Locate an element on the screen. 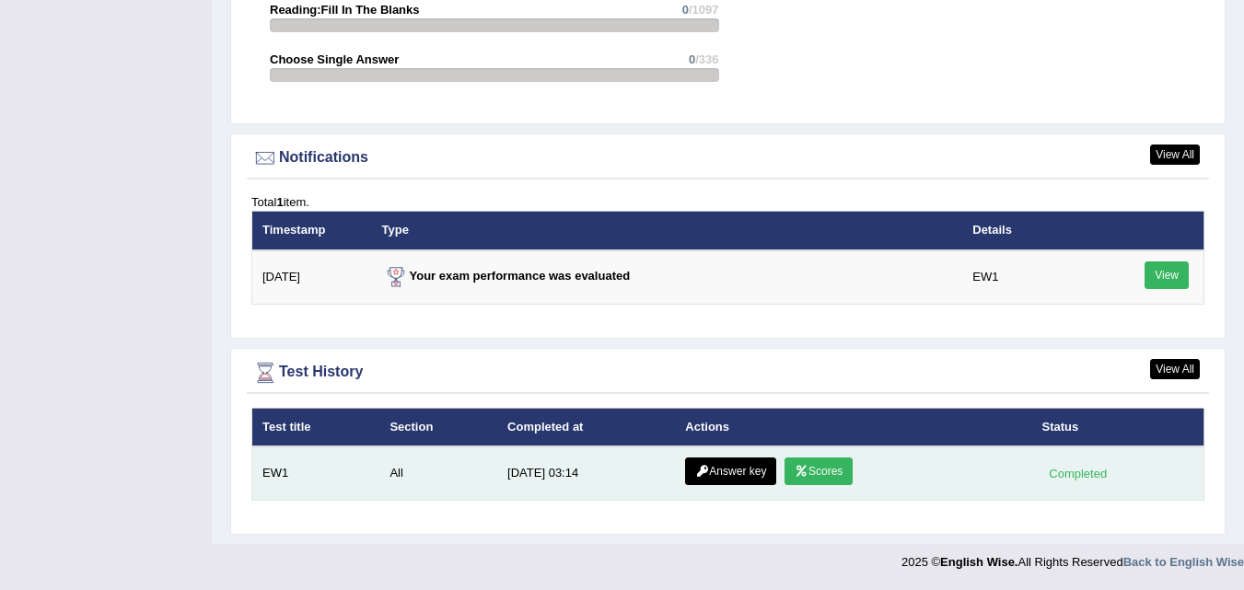 The width and height of the screenshot is (1244, 590). th: Details is located at coordinates (1028, 230).